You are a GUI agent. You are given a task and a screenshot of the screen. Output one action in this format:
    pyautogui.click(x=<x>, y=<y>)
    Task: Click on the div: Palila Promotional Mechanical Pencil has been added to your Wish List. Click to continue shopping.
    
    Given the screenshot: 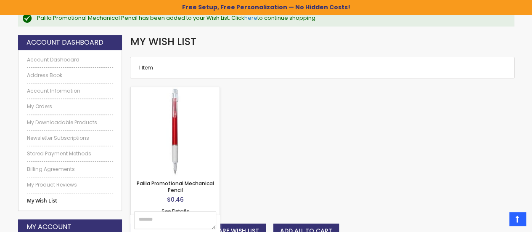 What is the action you would take?
    pyautogui.click(x=271, y=18)
    